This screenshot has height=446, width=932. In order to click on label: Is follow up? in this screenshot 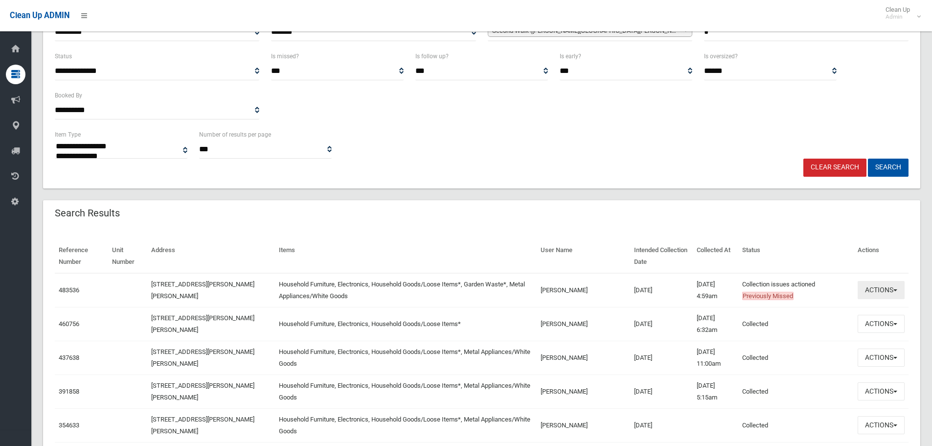, I will do `click(432, 56)`.